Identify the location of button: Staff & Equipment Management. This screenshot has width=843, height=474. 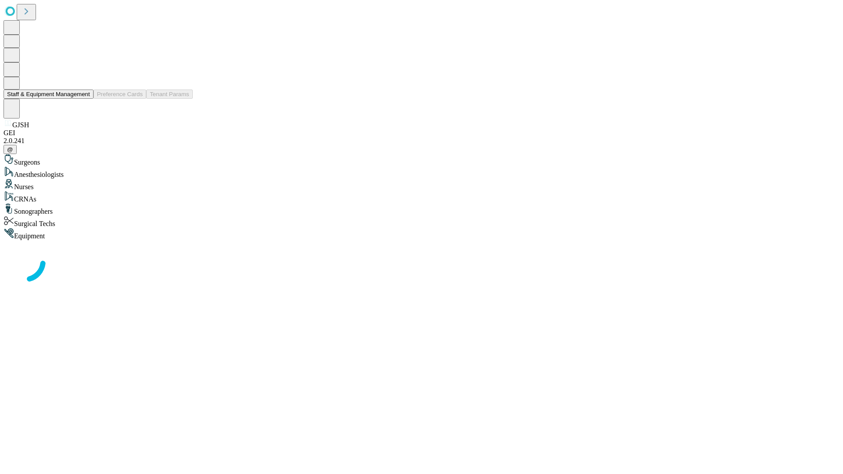
(48, 94).